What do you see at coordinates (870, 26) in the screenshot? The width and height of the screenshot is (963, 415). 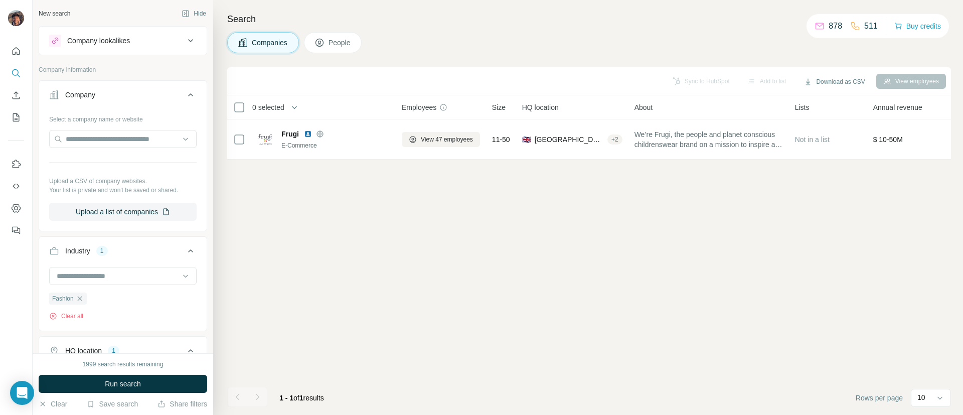 I see `p: 511` at bounding box center [870, 26].